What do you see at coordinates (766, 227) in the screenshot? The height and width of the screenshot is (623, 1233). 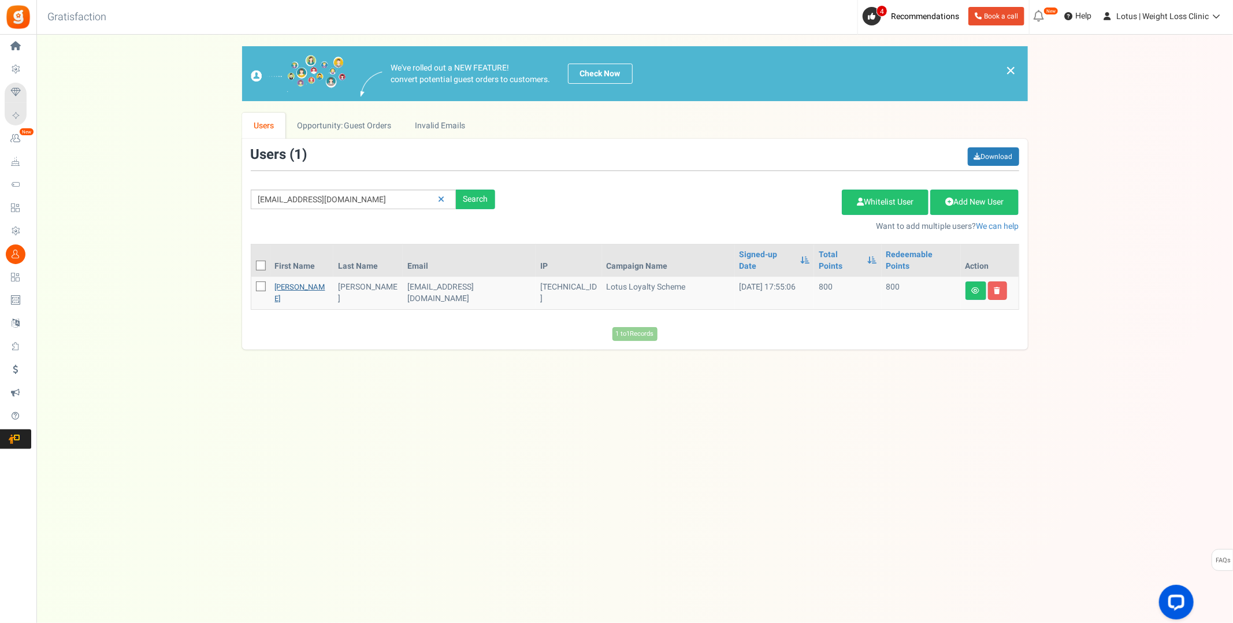 I see `p: Want to add multiple users?` at bounding box center [766, 227].